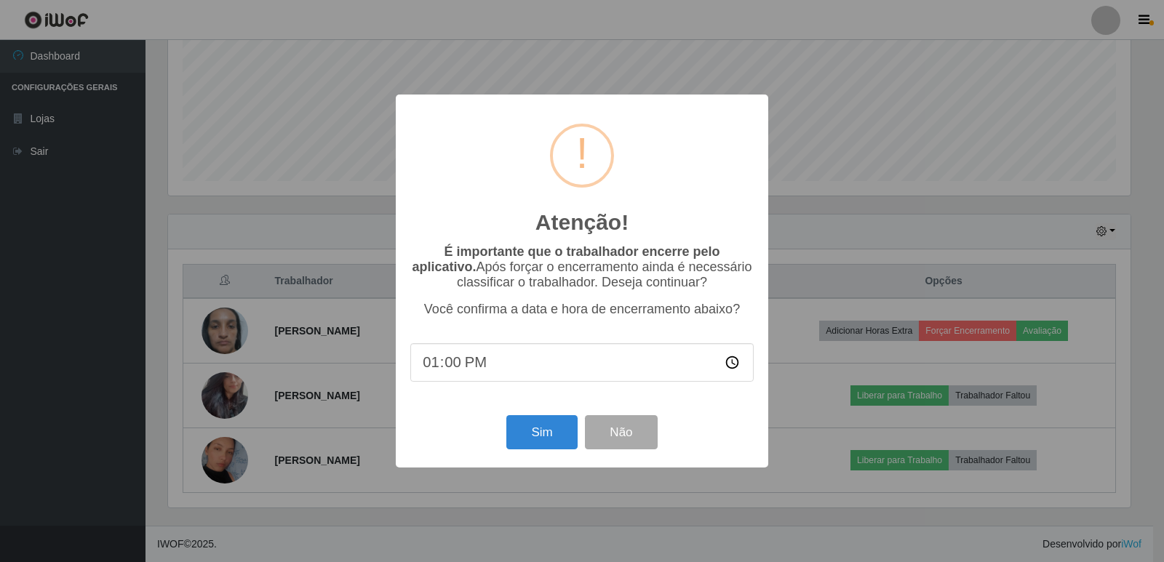  Describe the element at coordinates (582, 309) in the screenshot. I see `p: Você confirma a data e hora de encerramento abaixo?` at that location.